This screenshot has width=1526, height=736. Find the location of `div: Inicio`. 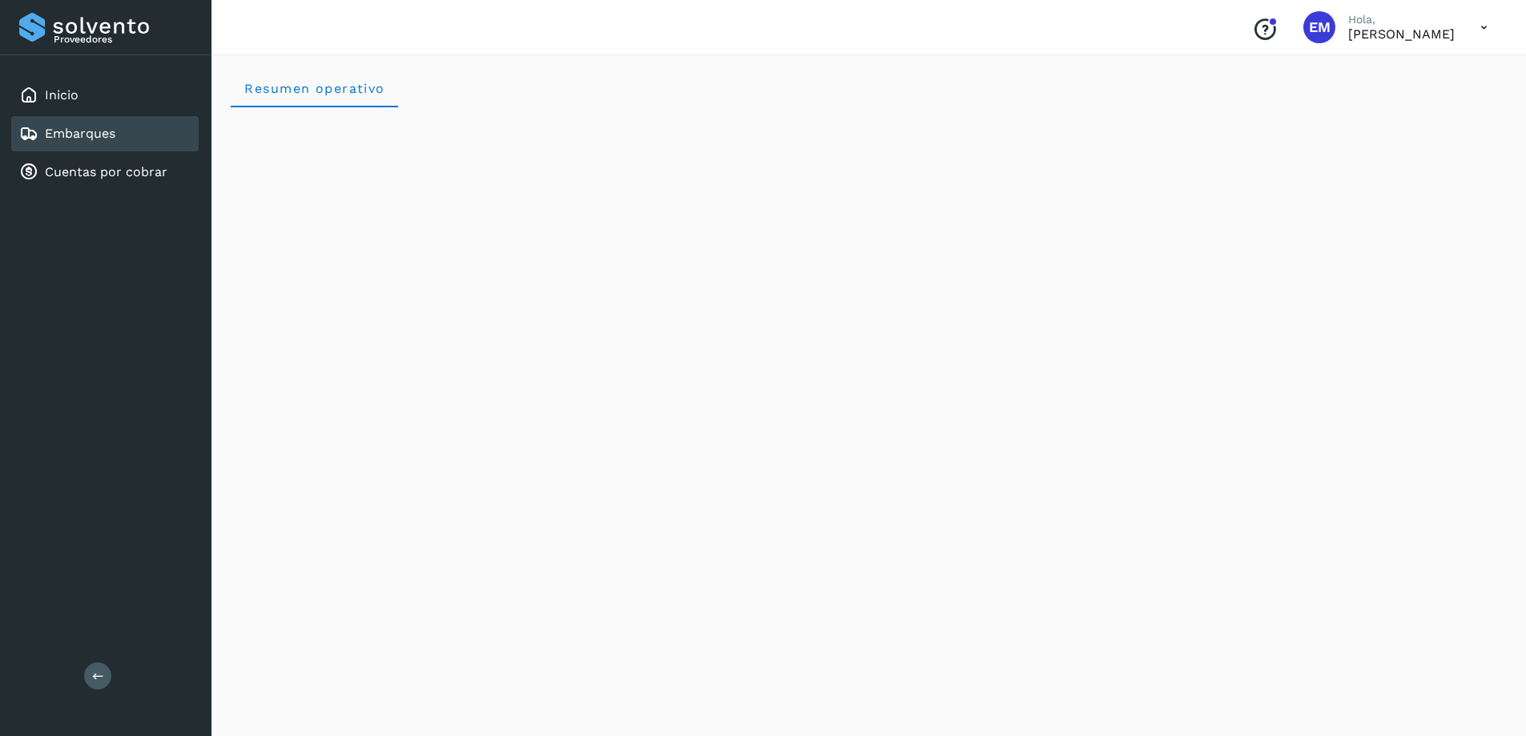

div: Inicio is located at coordinates (105, 95).